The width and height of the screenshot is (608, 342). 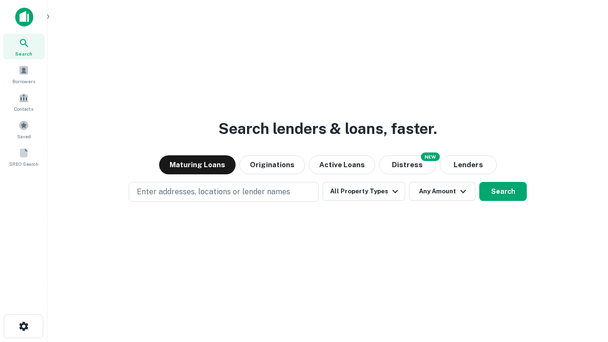 What do you see at coordinates (24, 164) in the screenshot?
I see `span: SREO Search` at bounding box center [24, 164].